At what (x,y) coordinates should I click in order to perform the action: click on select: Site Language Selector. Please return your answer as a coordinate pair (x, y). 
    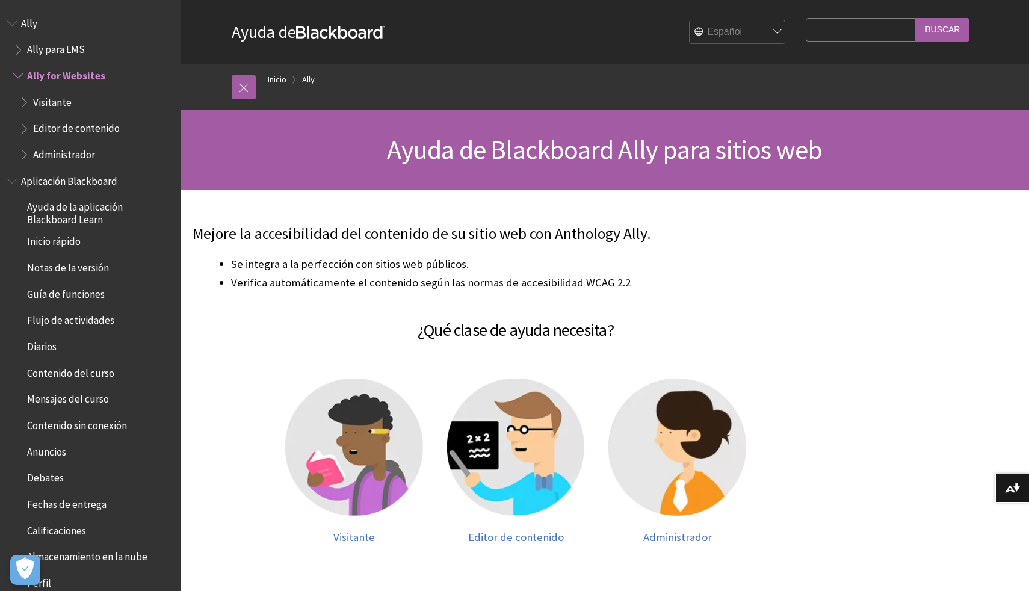
    Looking at the image, I should click on (738, 33).